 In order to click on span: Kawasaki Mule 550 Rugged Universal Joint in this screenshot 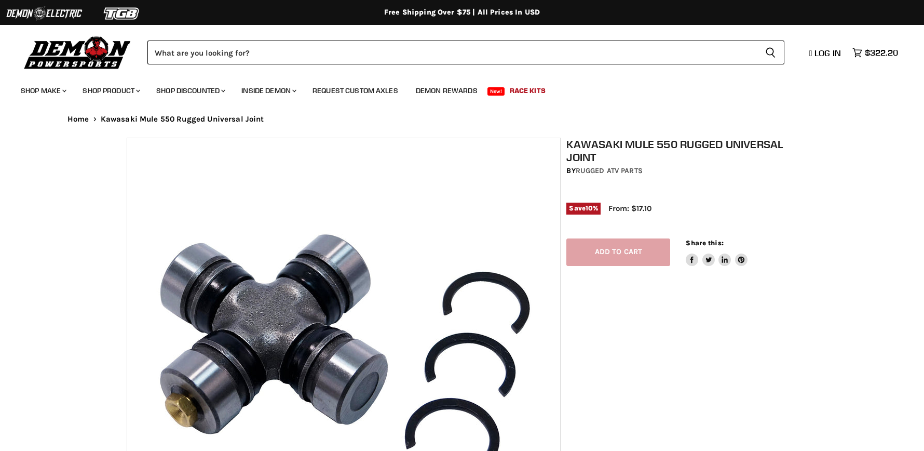, I will do `click(182, 119)`.